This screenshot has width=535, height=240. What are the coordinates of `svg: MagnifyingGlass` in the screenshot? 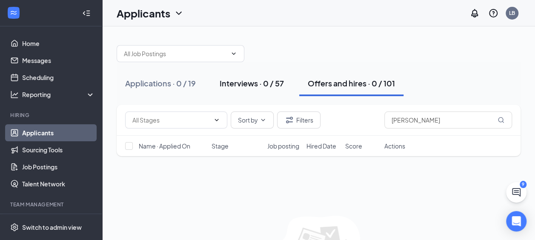 It's located at (501, 120).